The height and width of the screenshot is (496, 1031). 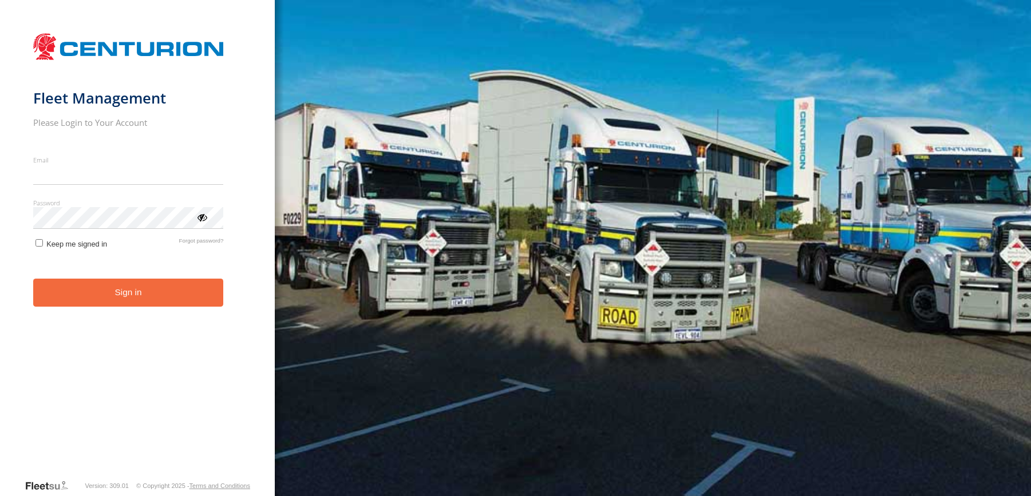 I want to click on a: Visit our Website, so click(x=51, y=486).